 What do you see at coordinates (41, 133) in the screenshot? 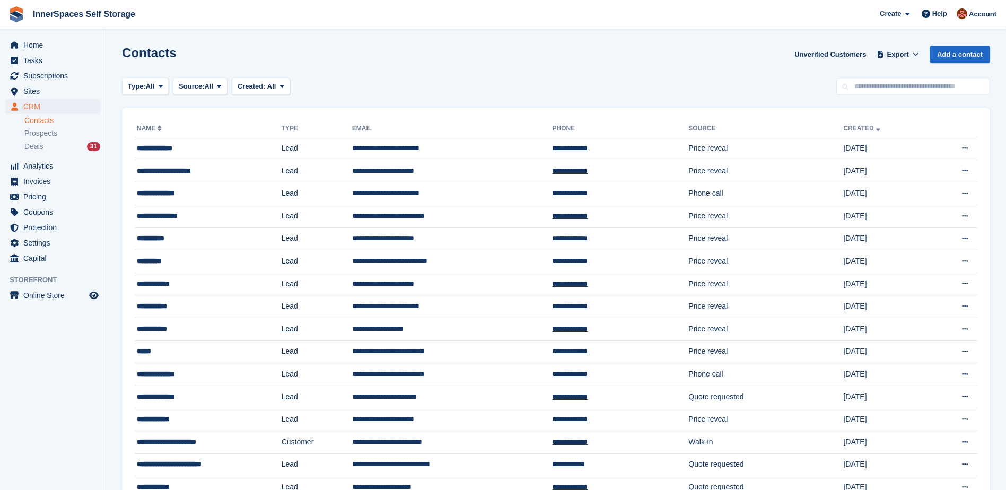
I see `span: Prospects` at bounding box center [41, 133].